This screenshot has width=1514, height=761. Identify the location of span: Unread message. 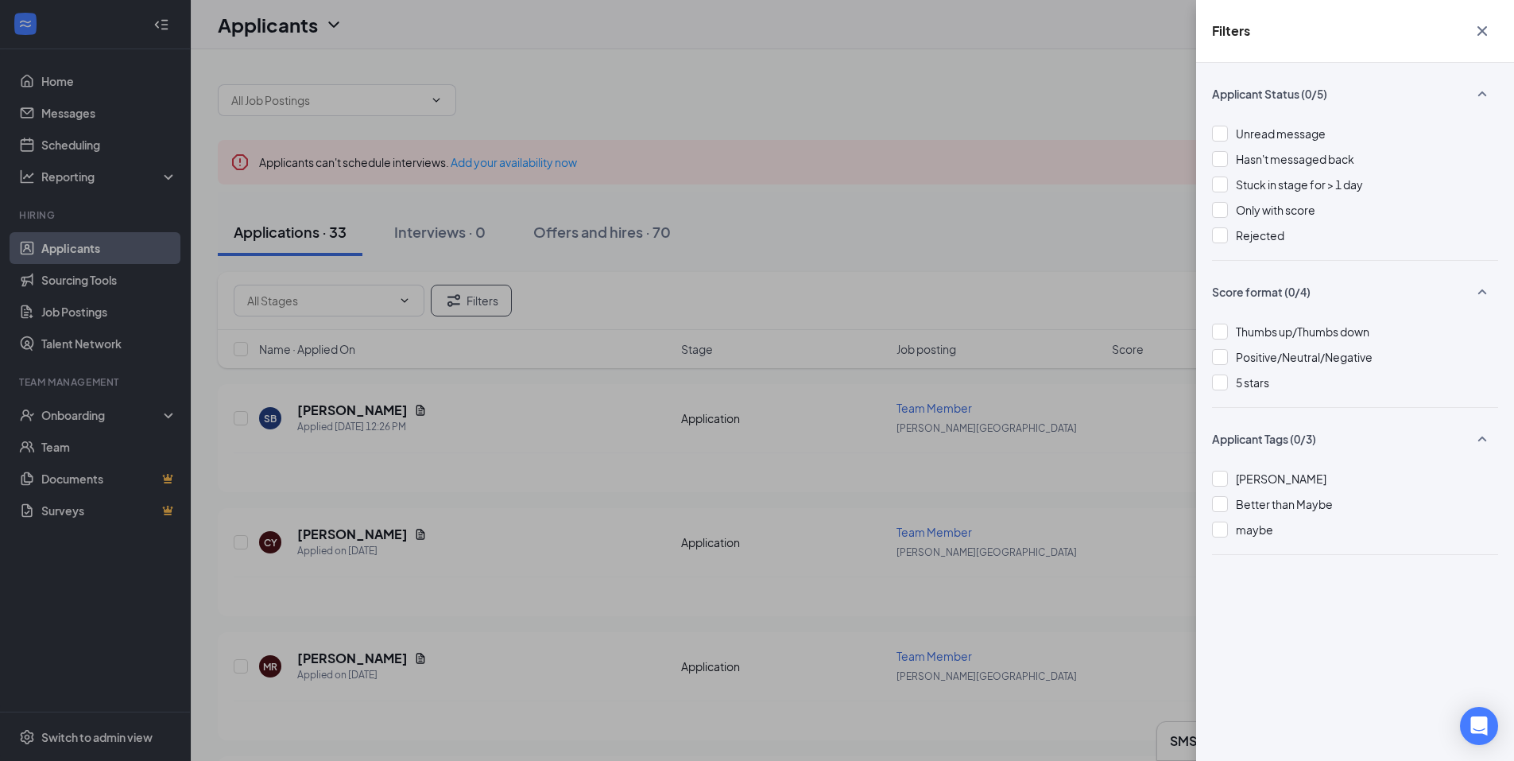
(1281, 134).